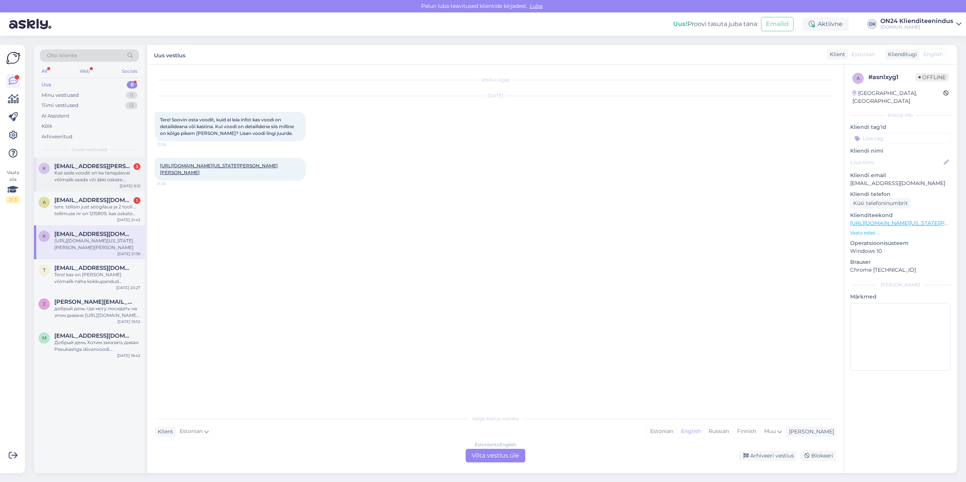 This screenshot has height=482, width=966. What do you see at coordinates (47, 126) in the screenshot?
I see `div: Kõik` at bounding box center [47, 126].